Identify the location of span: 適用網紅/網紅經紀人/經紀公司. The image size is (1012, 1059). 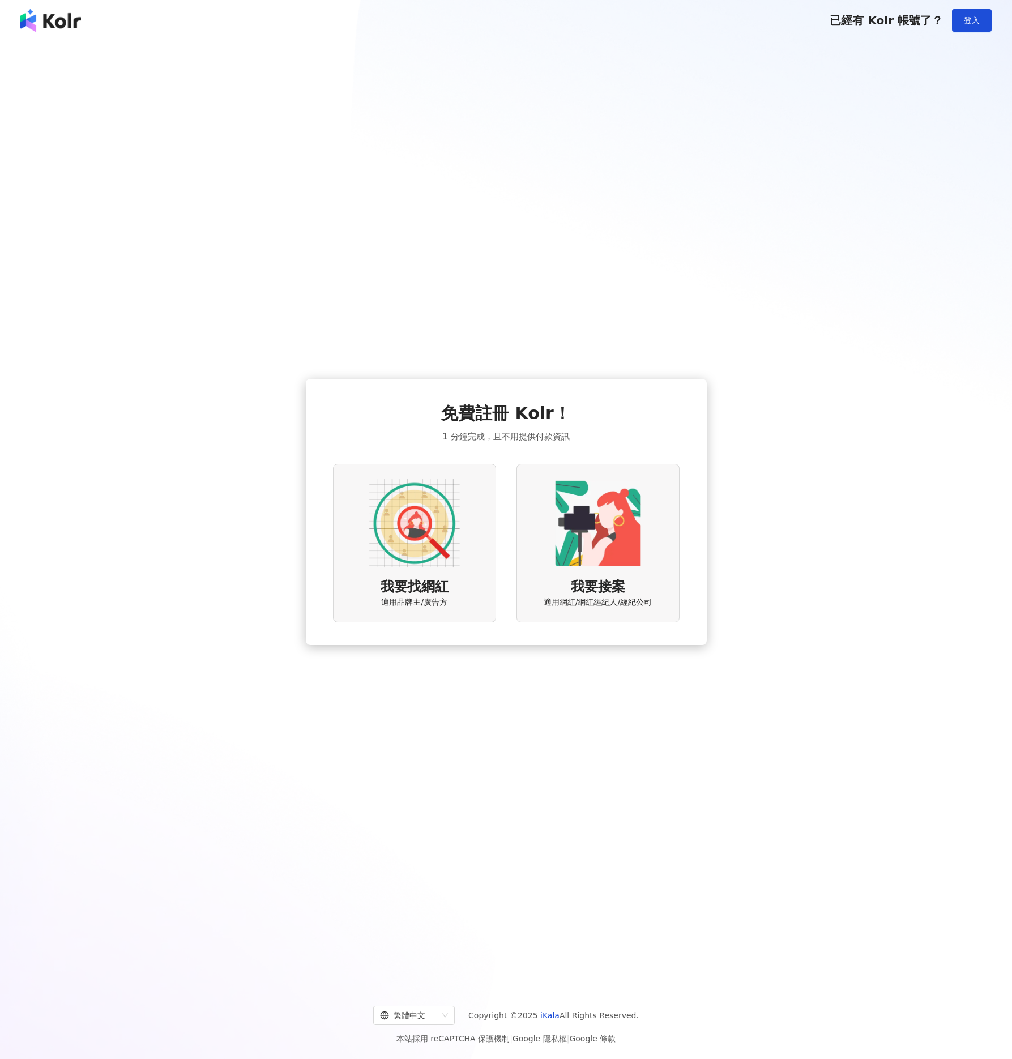
(597, 602).